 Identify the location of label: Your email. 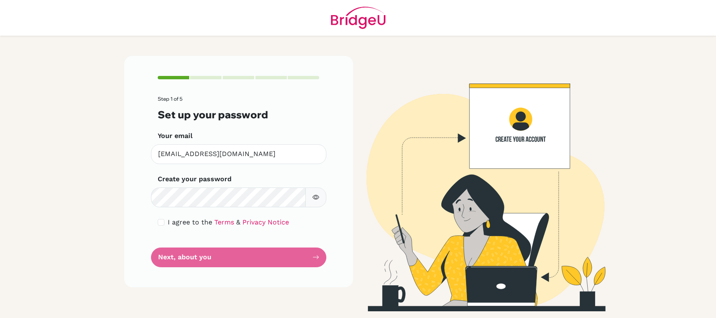
(175, 136).